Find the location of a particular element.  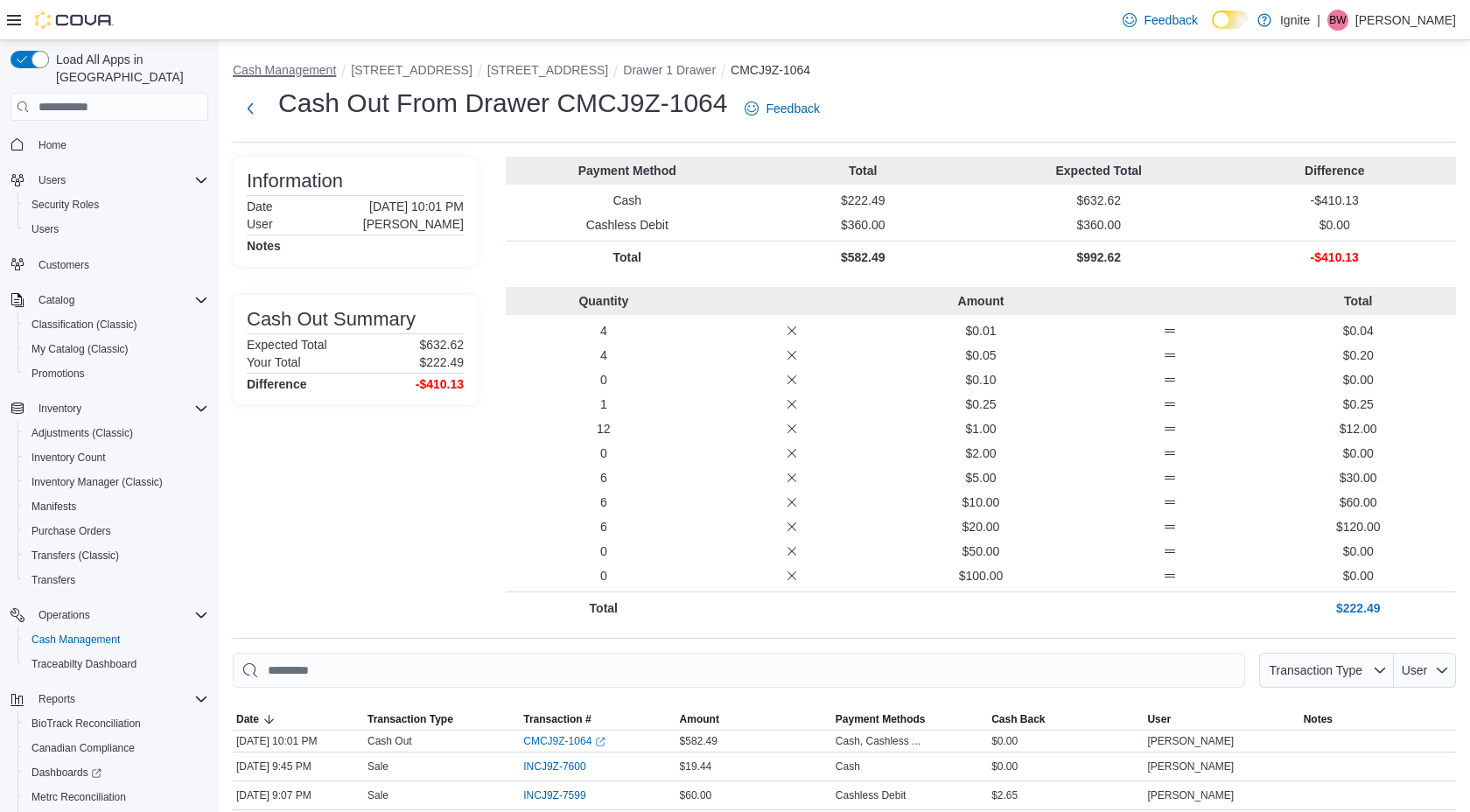

a: Purchase Orders is located at coordinates (71, 531).